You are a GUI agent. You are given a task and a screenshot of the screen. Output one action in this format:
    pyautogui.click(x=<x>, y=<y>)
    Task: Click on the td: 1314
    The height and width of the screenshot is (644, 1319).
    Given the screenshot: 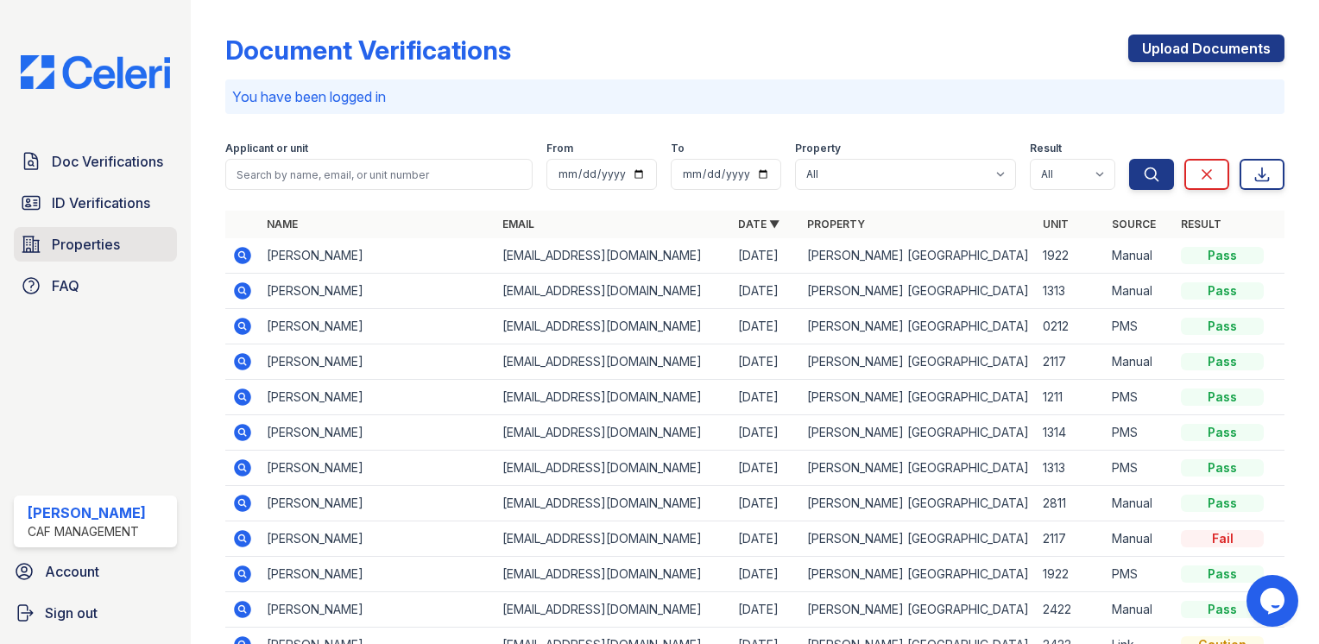 What is the action you would take?
    pyautogui.click(x=1071, y=433)
    